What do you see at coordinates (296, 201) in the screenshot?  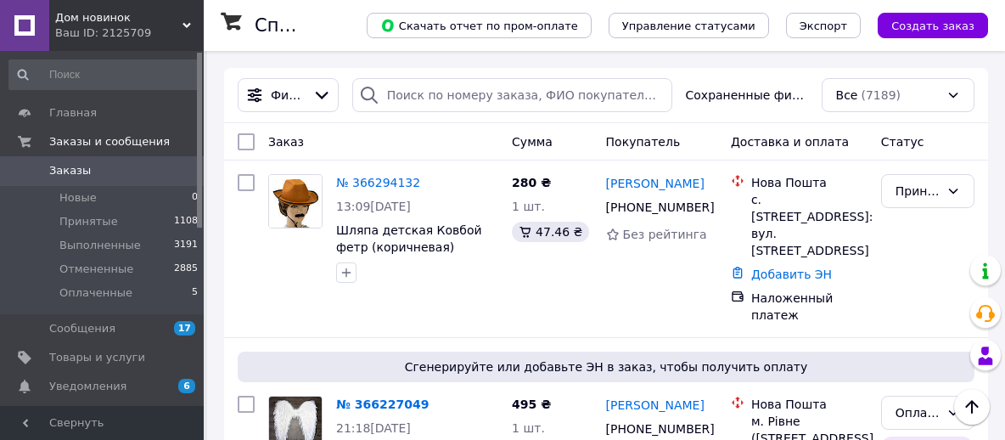 I see `a: Фото товару` at bounding box center [296, 201].